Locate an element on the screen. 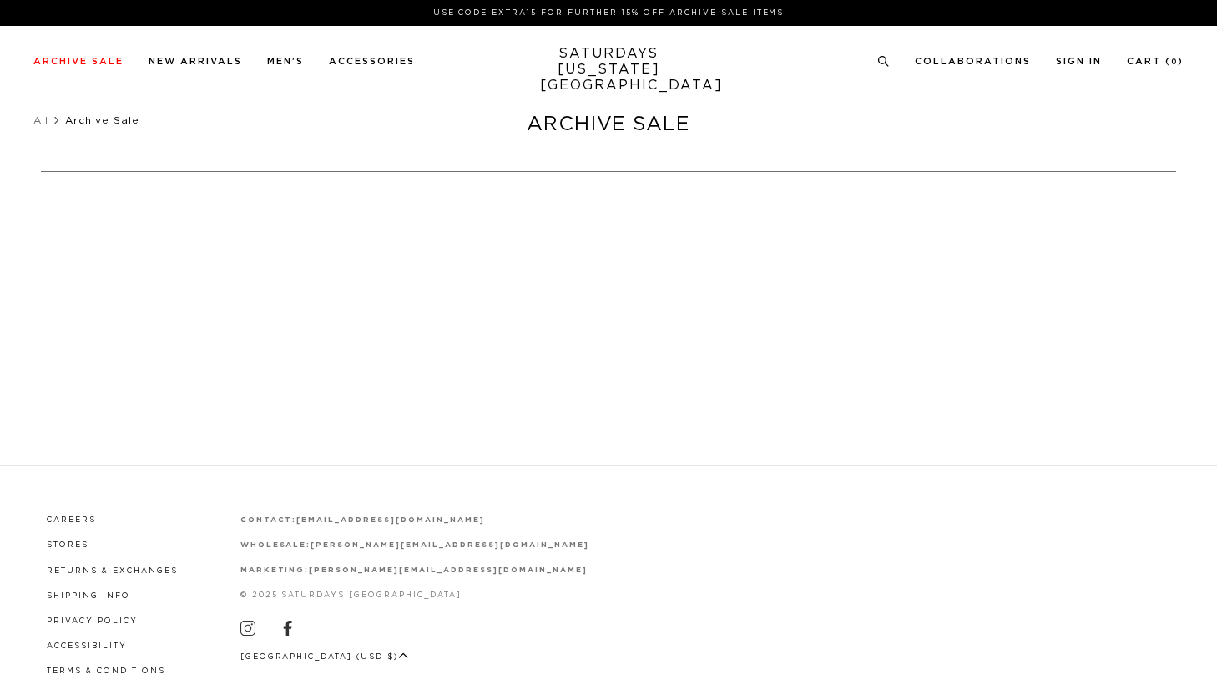 The image size is (1217, 685). a: Shipping Info is located at coordinates (89, 595).